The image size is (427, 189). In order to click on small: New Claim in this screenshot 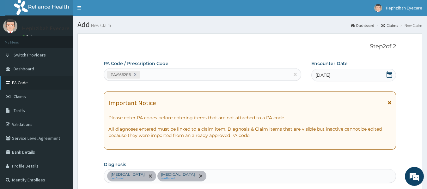, I will do `click(100, 25)`.